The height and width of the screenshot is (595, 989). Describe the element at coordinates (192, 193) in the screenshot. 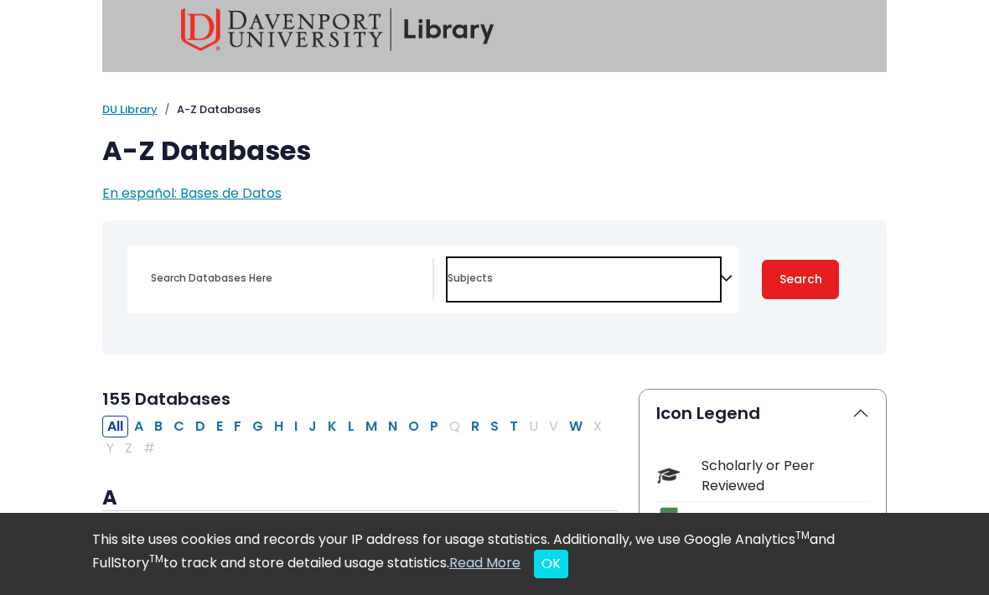

I see `a: En español: Bases de Datos` at that location.